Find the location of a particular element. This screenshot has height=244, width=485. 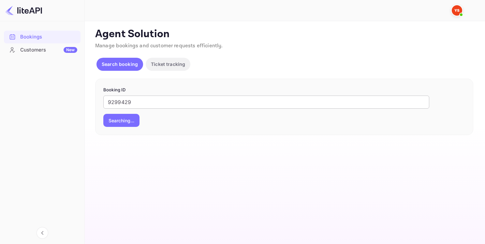

img: LiteAPI logo is located at coordinates (23, 10).